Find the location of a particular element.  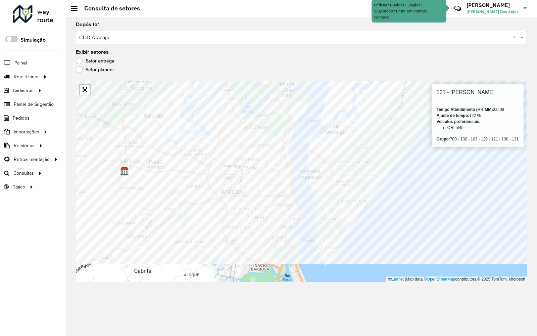

div: 122 % is located at coordinates (478, 115).